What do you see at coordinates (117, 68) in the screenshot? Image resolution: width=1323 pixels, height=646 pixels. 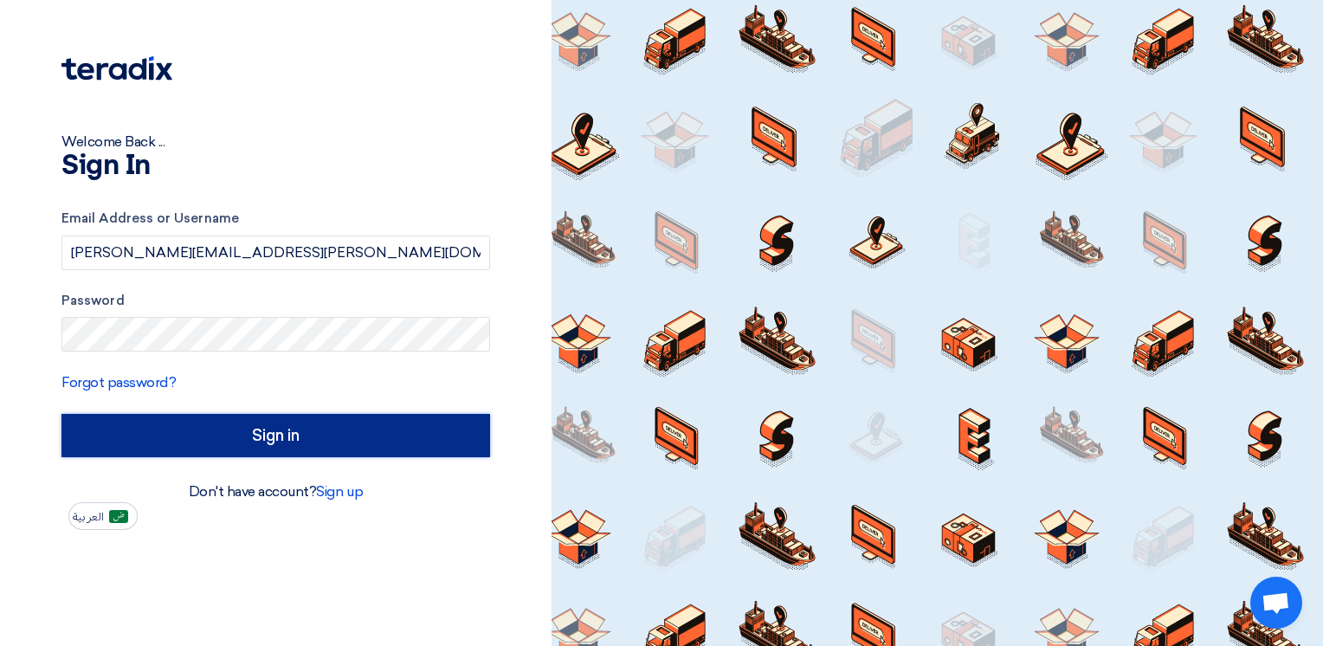 I see `img: Teradix logo` at bounding box center [117, 68].